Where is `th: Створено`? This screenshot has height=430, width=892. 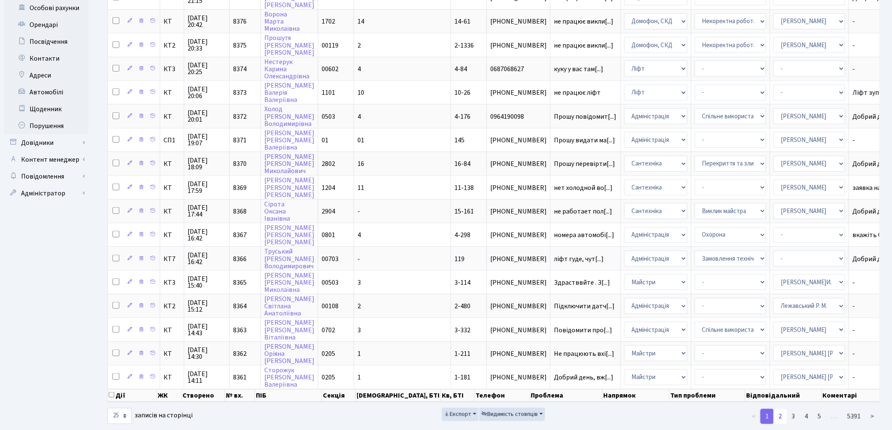
th: Створено is located at coordinates (203, 396).